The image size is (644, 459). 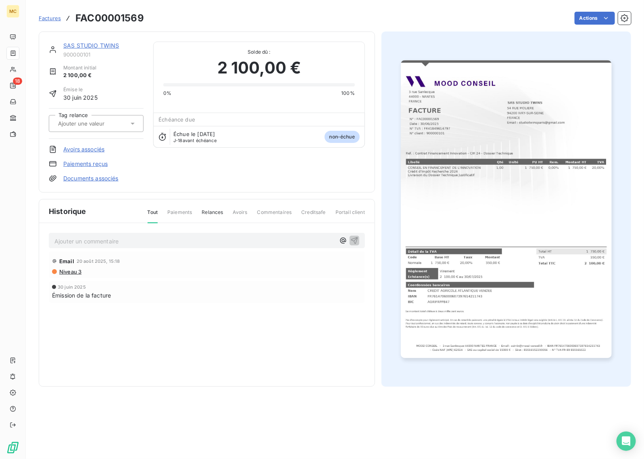 What do you see at coordinates (13, 447) in the screenshot?
I see `img: Logo LeanPay` at bounding box center [13, 447].